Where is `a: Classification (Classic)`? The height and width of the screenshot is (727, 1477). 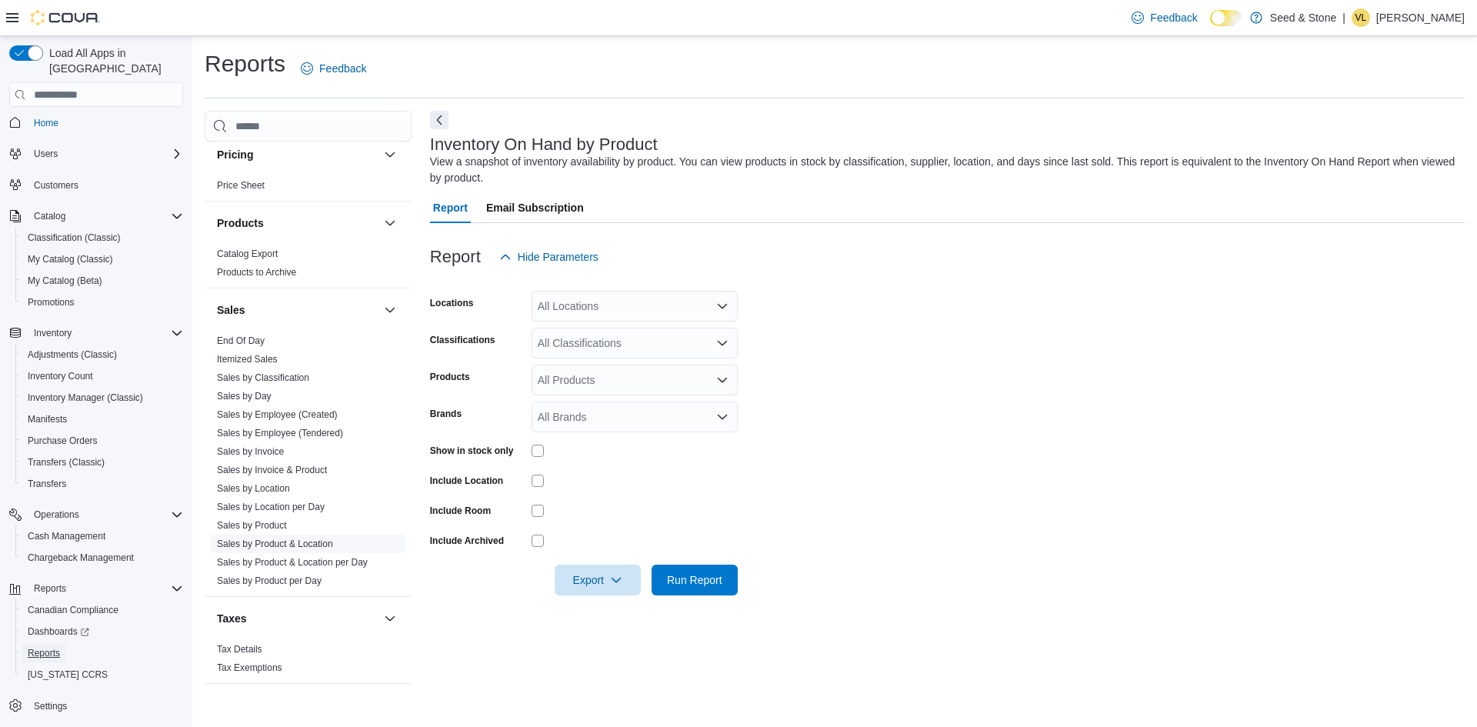
a: Classification (Classic) is located at coordinates (74, 238).